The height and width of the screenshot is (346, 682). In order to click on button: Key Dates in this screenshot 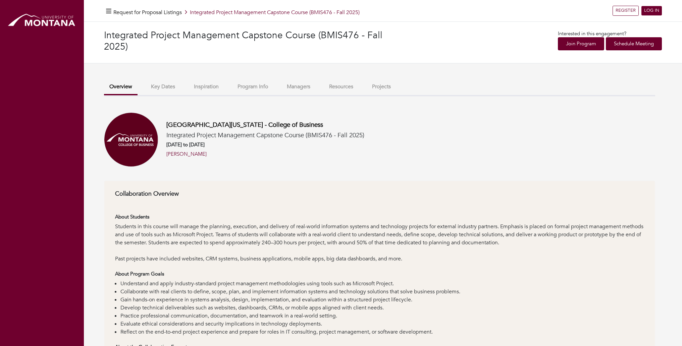, I will do `click(163, 87)`.